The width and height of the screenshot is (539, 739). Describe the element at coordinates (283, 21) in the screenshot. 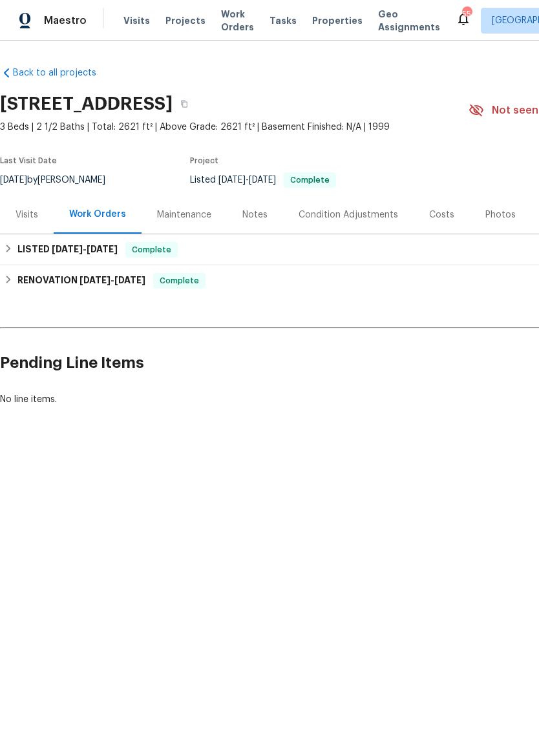

I see `span: Tasks` at that location.